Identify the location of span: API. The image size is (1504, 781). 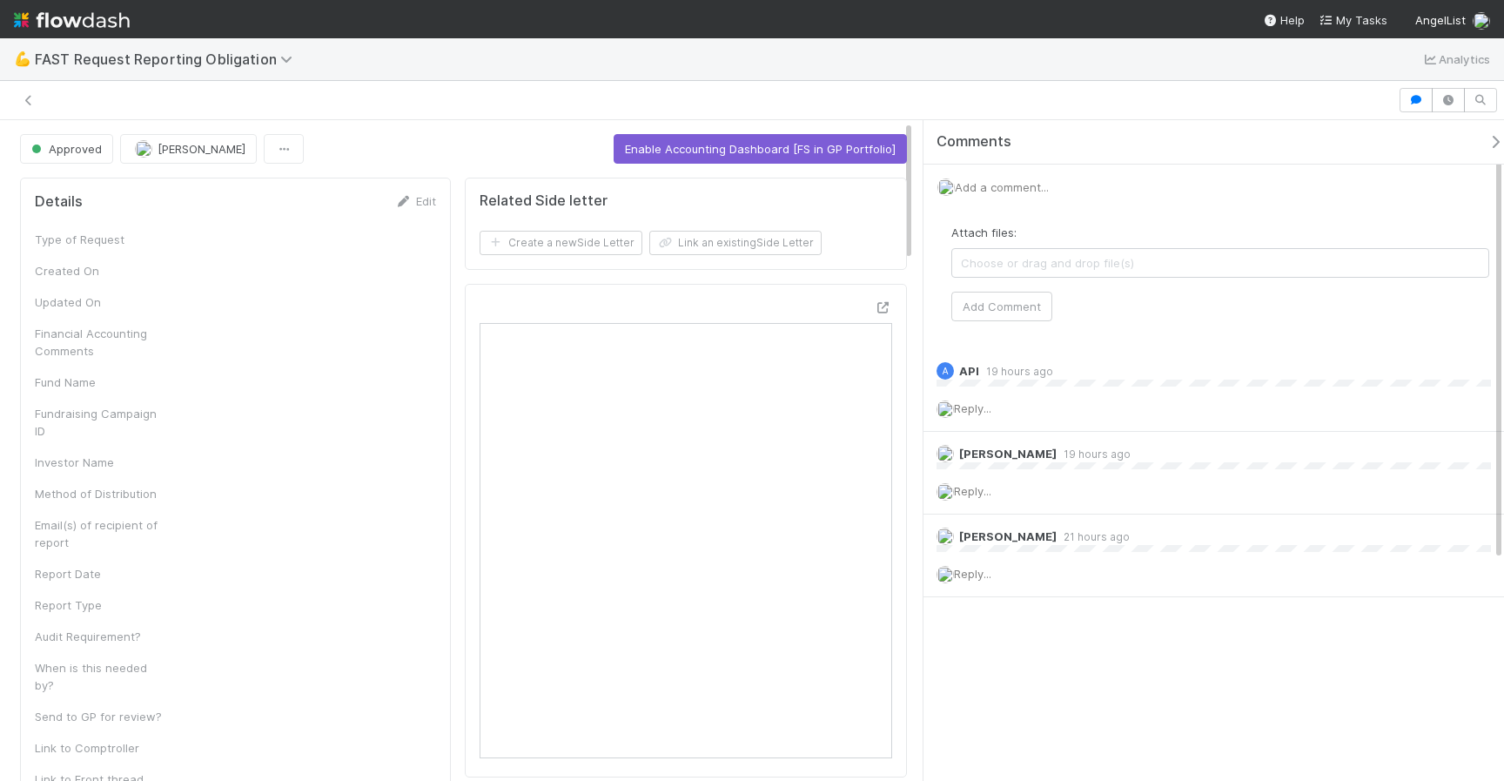
(969, 371).